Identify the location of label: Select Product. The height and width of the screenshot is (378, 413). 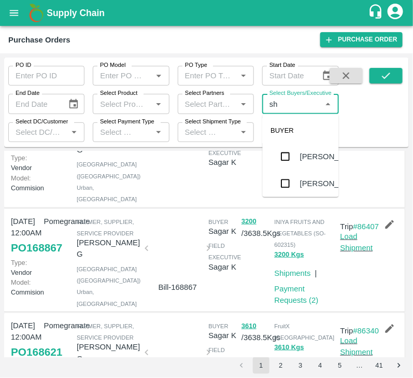
(119, 93).